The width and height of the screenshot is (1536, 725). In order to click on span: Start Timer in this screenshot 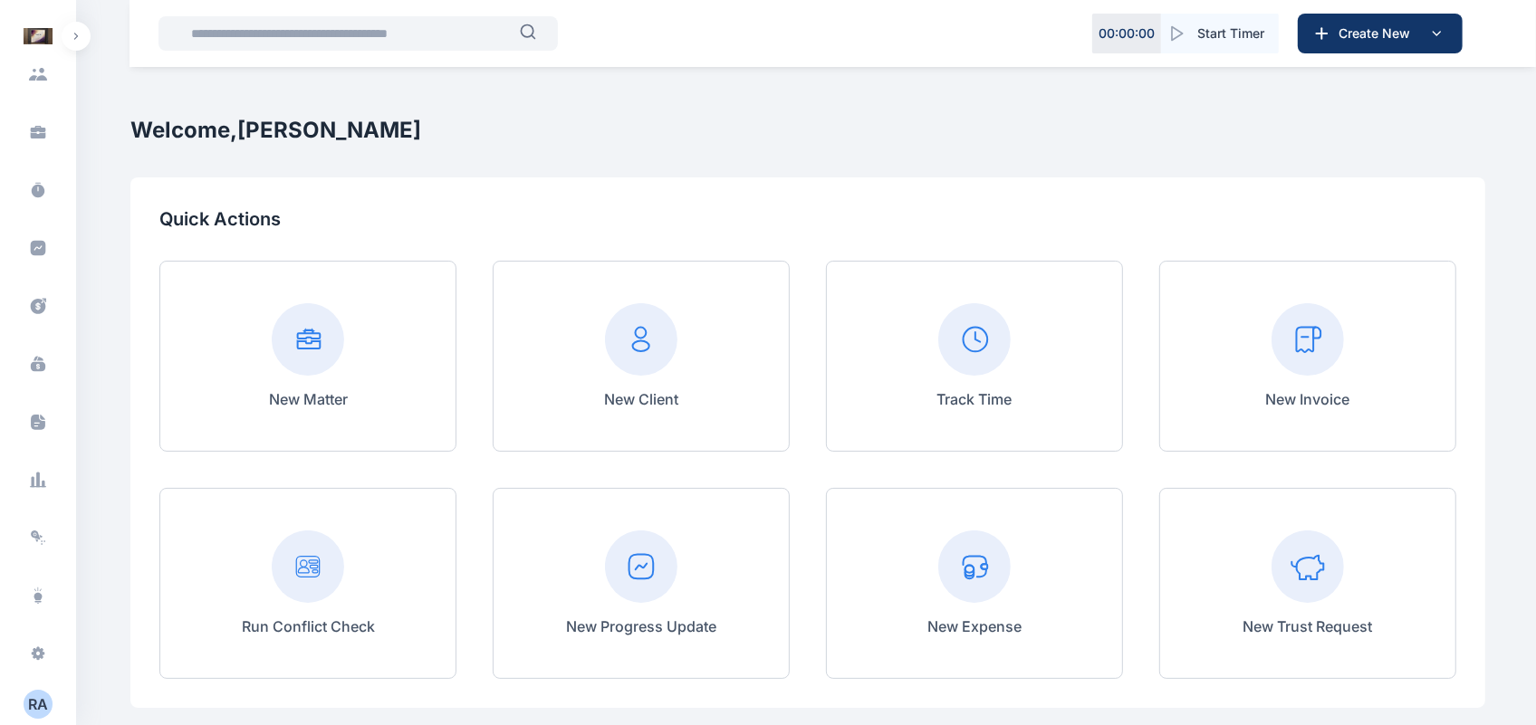, I will do `click(1231, 34)`.